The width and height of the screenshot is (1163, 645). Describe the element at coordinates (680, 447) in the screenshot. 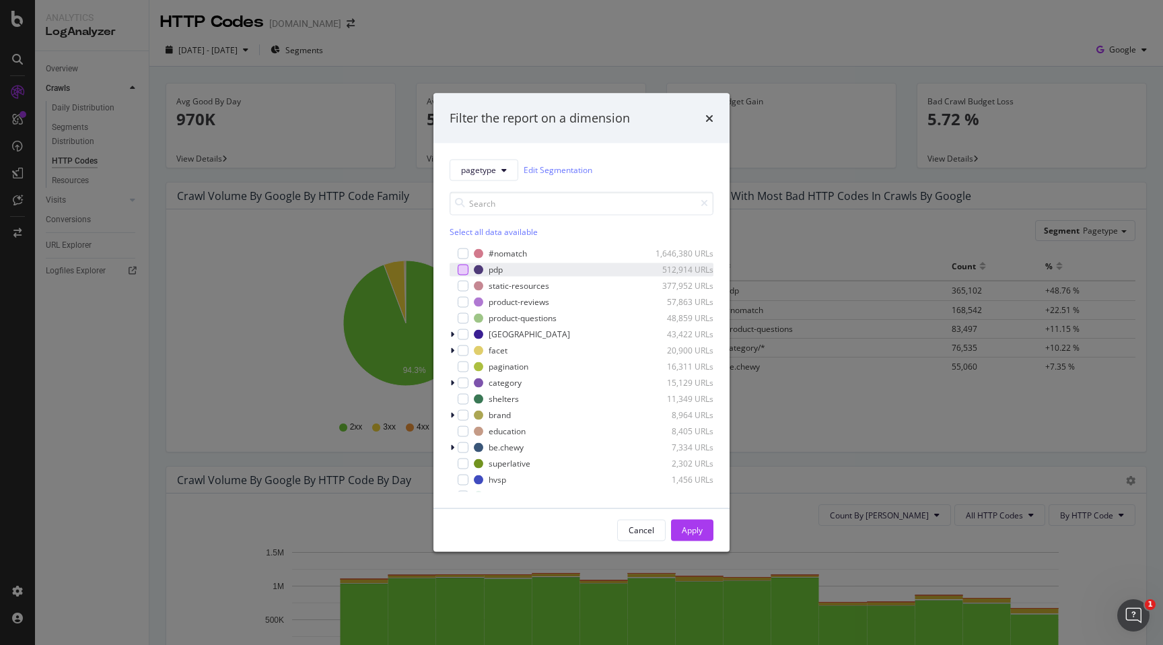

I see `div: 7,334 URLs` at that location.